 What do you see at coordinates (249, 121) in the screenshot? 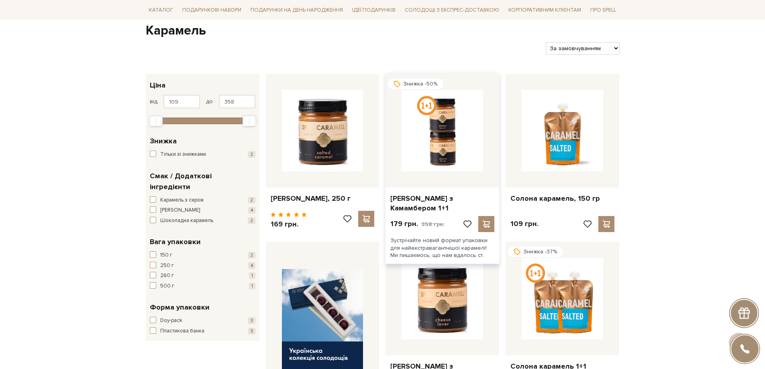
I see `div: Max` at bounding box center [249, 121].